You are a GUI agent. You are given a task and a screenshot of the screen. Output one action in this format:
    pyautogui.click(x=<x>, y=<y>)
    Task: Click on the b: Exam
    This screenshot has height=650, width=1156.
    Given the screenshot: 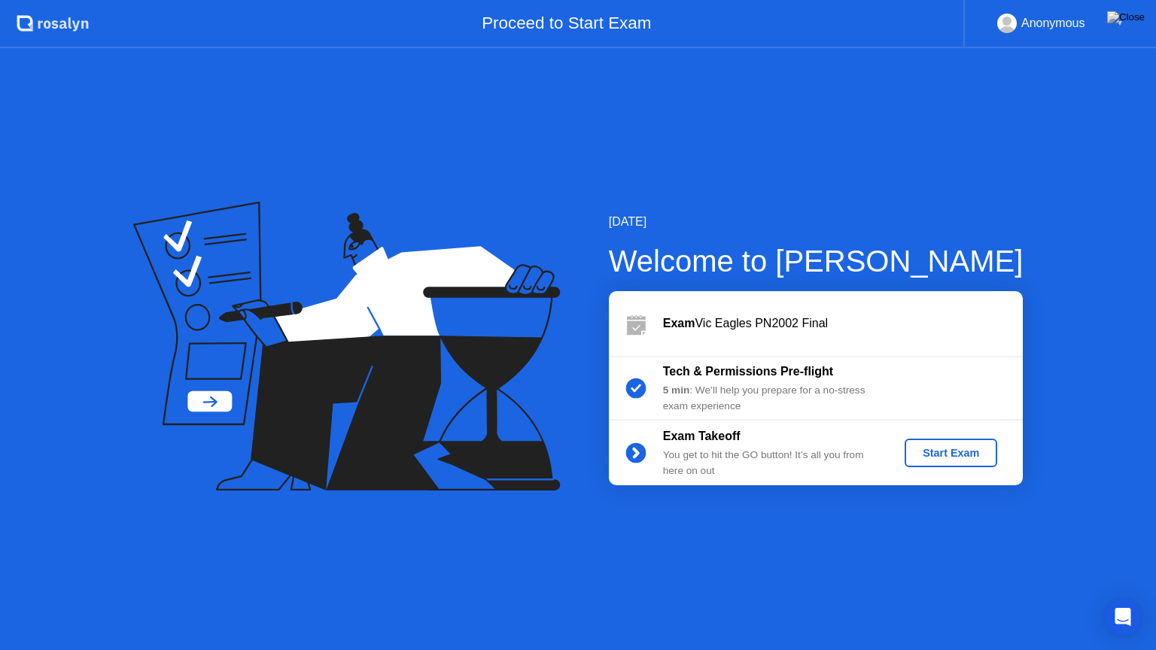 What is the action you would take?
    pyautogui.click(x=679, y=323)
    